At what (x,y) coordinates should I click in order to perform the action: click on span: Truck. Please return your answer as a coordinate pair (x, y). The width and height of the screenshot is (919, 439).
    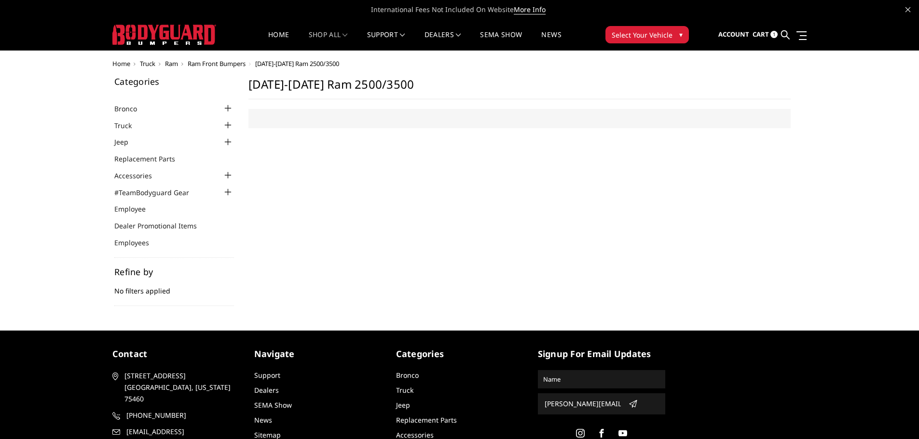
    Looking at the image, I should click on (148, 64).